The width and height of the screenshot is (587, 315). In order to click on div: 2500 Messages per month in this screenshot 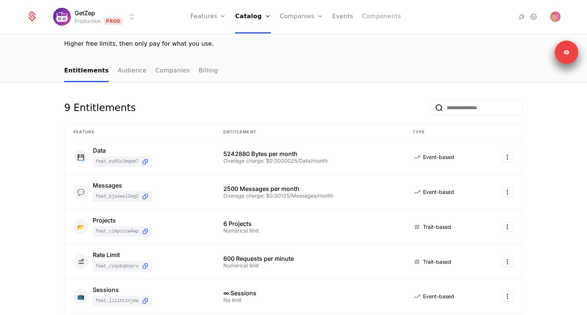, I will do `click(309, 188)`.